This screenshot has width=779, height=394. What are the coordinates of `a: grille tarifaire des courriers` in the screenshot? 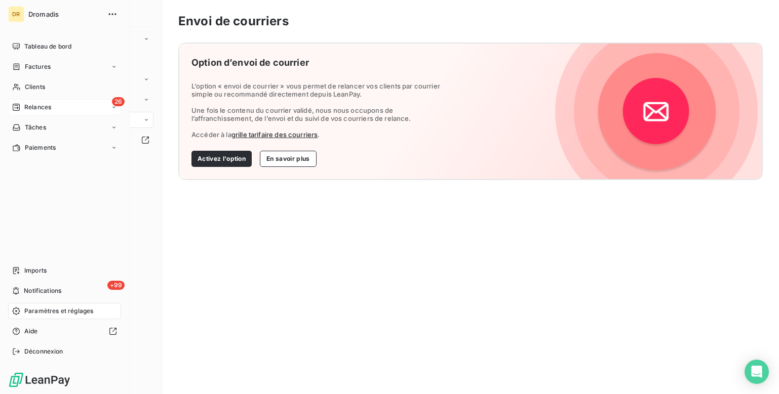 It's located at (274, 135).